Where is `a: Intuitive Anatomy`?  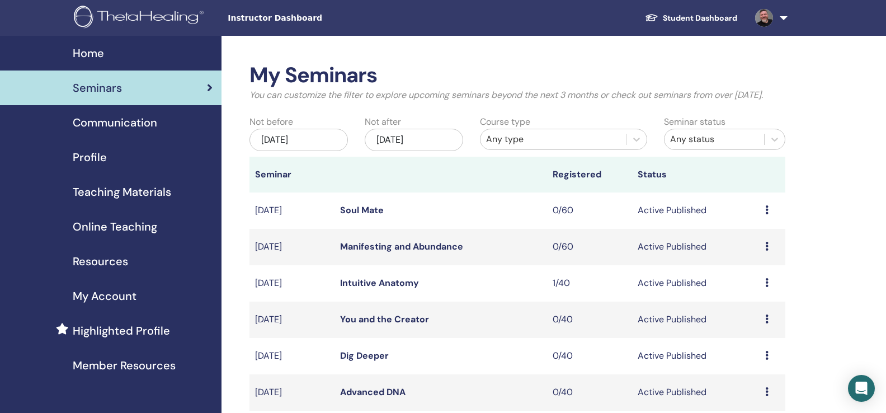 a: Intuitive Anatomy is located at coordinates (379, 283).